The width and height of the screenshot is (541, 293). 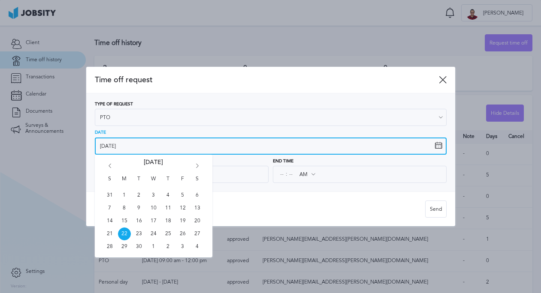 I want to click on span: Thu Sep 04 2025, so click(x=168, y=196).